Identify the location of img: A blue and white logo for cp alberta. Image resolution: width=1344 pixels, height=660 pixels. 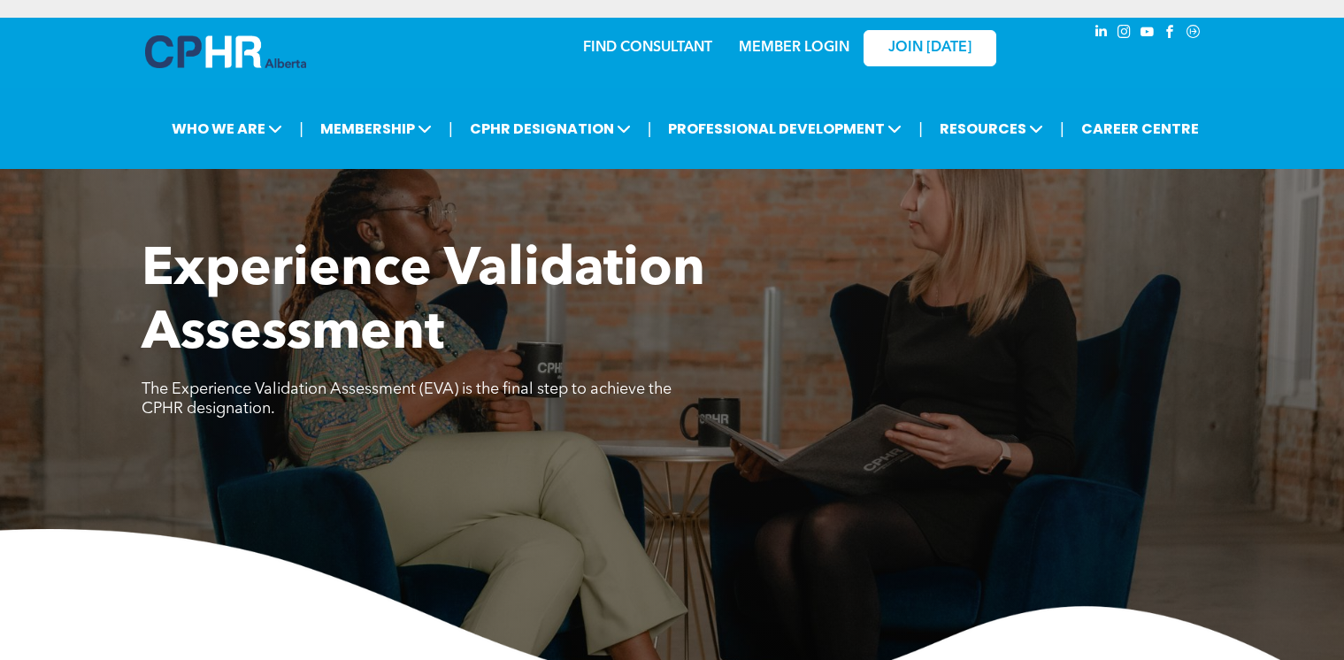
(226, 51).